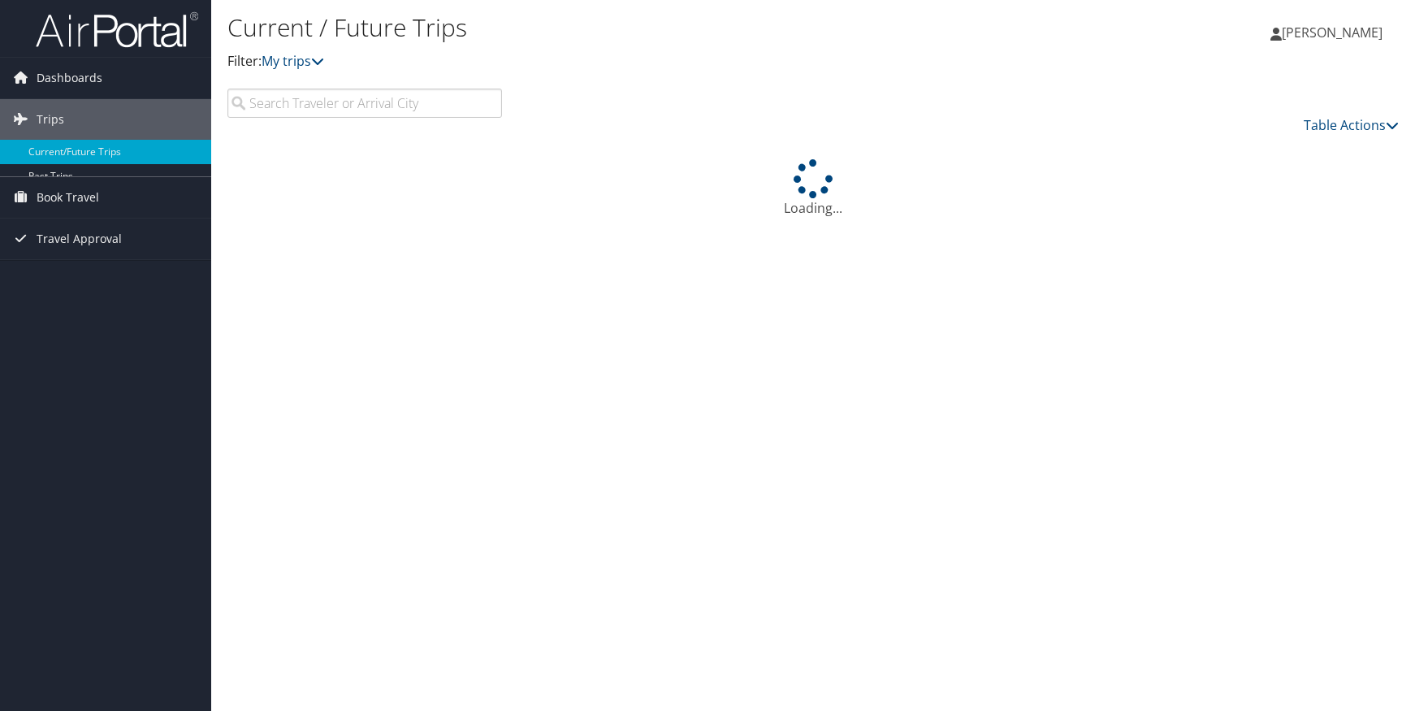 Image resolution: width=1415 pixels, height=711 pixels. I want to click on span: Trips, so click(50, 119).